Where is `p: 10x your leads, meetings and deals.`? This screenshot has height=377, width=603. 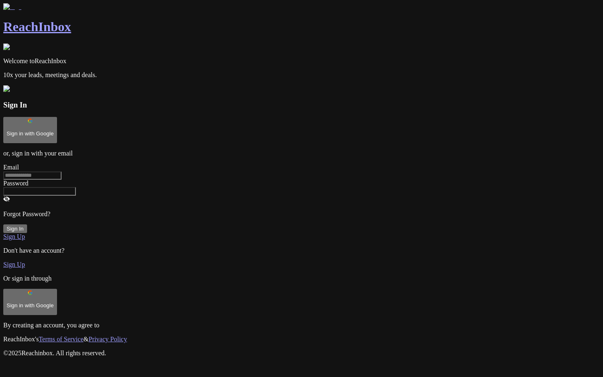 p: 10x your leads, meetings and deals. is located at coordinates (301, 75).